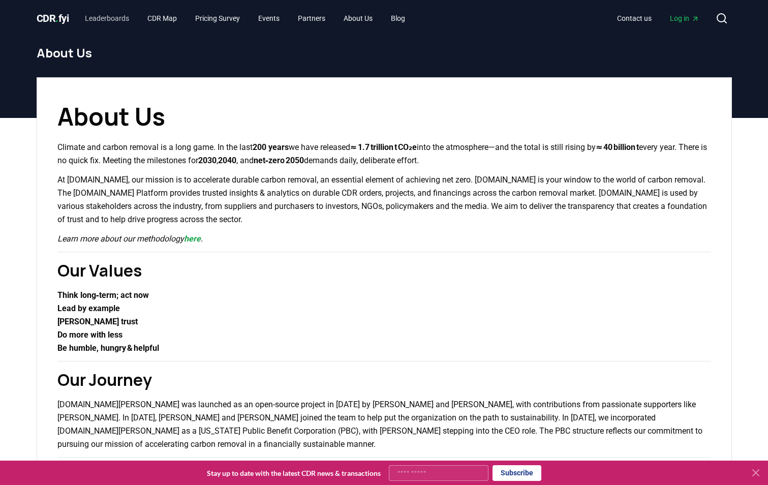 Image resolution: width=768 pixels, height=485 pixels. Describe the element at coordinates (398, 18) in the screenshot. I see `a: Blog` at that location.